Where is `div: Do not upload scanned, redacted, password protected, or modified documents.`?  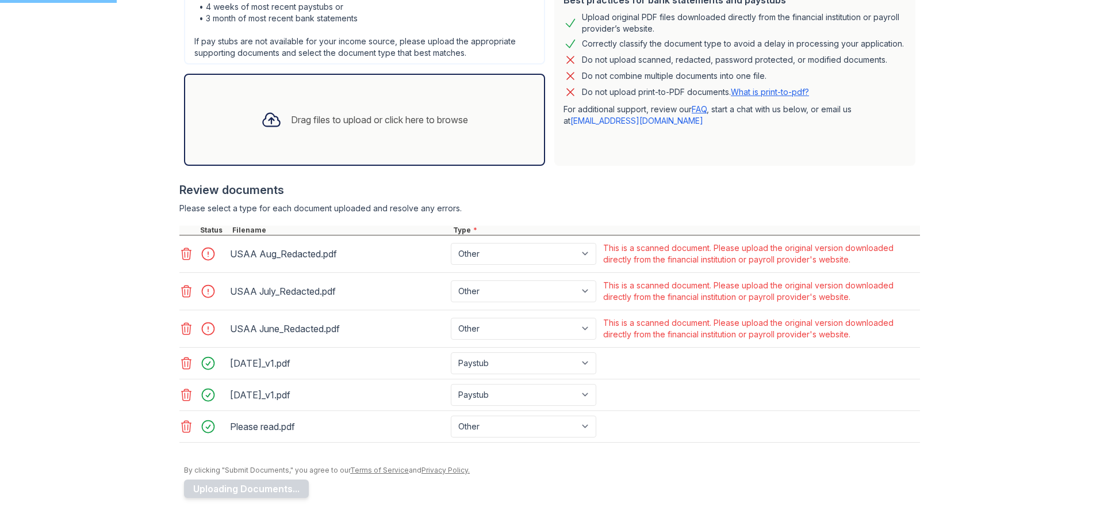
div: Do not upload scanned, redacted, password protected, or modified documents. is located at coordinates (735, 60).